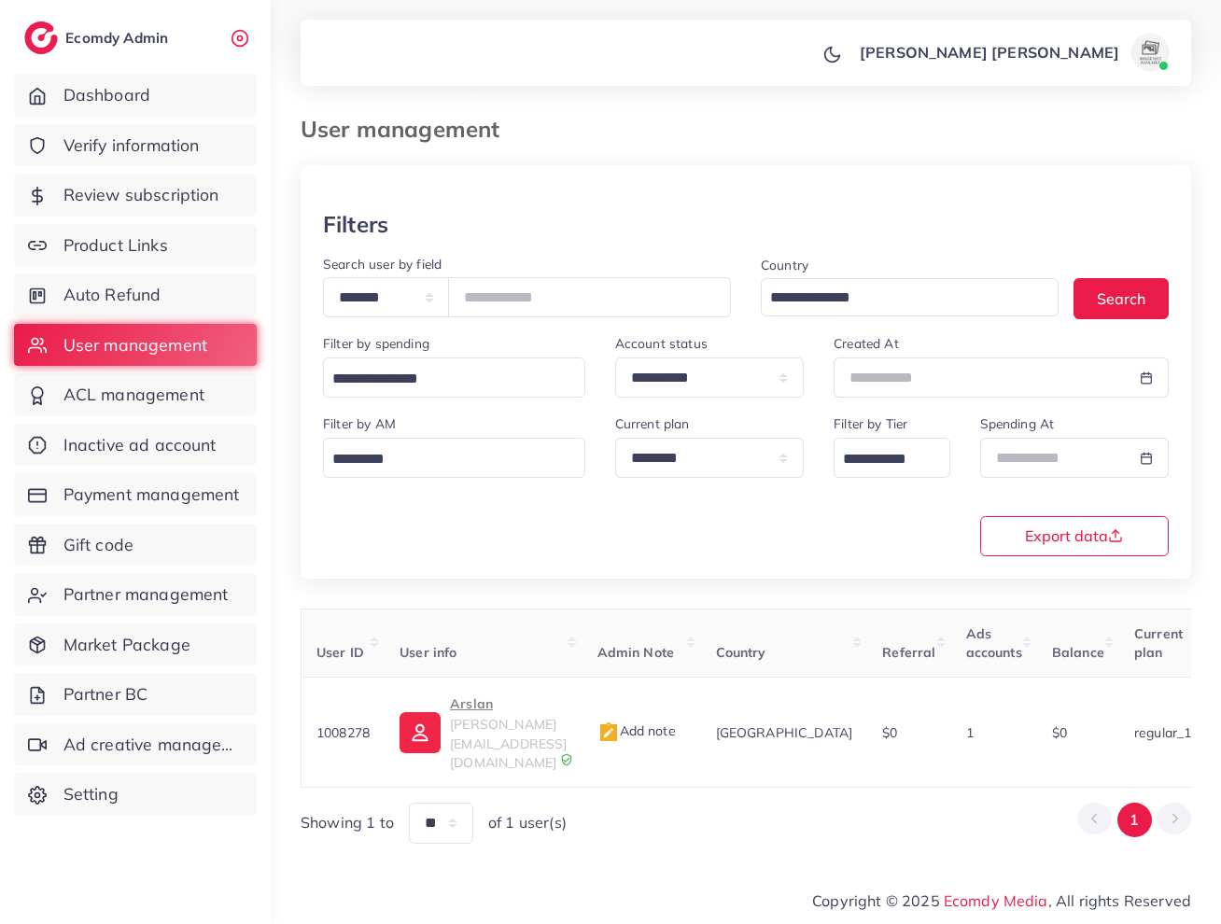  What do you see at coordinates (135, 345) in the screenshot?
I see `a: User management` at bounding box center [135, 345].